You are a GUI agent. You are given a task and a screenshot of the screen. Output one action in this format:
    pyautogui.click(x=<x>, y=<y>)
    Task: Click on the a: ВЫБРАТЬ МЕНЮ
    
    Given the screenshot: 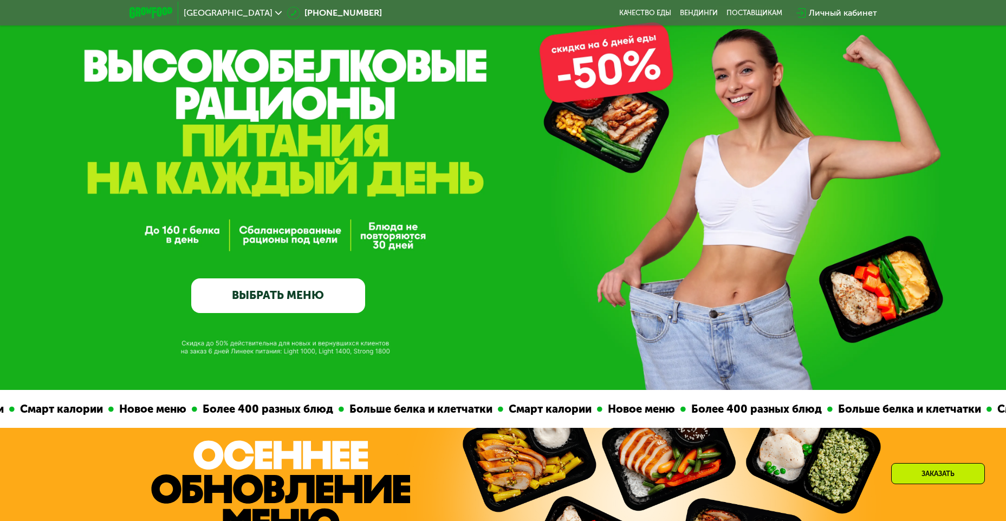 What is the action you would take?
    pyautogui.click(x=278, y=296)
    